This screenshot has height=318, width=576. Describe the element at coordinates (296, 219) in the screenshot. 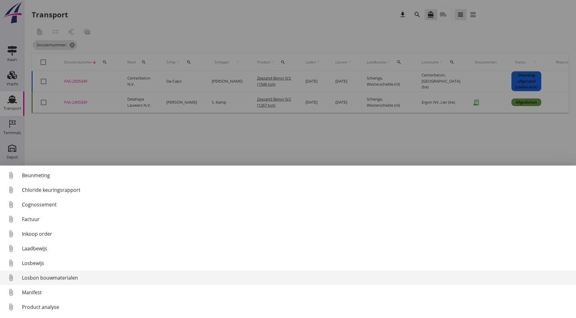

I see `div: Factuur` at that location.